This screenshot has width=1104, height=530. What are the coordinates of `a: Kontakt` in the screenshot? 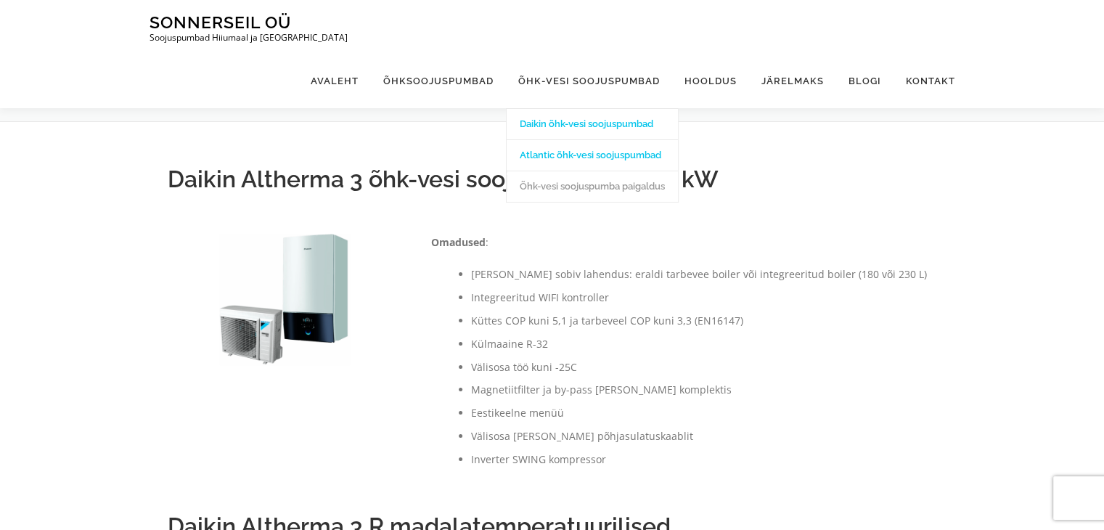 It's located at (924, 81).